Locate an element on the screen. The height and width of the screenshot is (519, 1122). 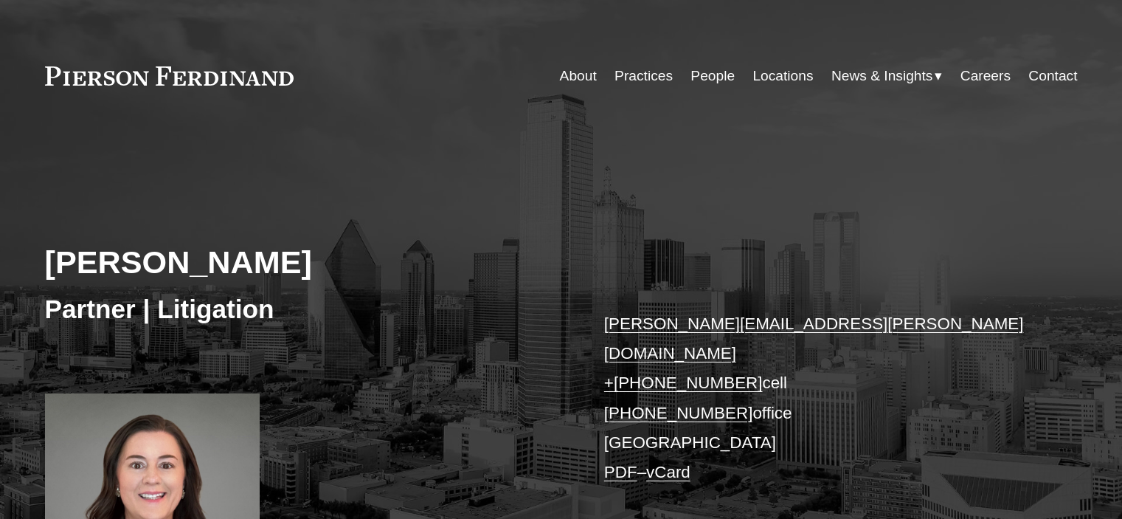
a: folder dropdown is located at coordinates (887, 76).